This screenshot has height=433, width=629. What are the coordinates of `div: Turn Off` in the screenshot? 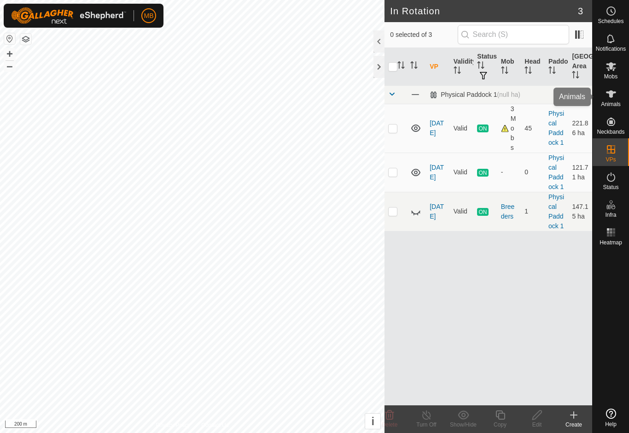 It's located at (427, 424).